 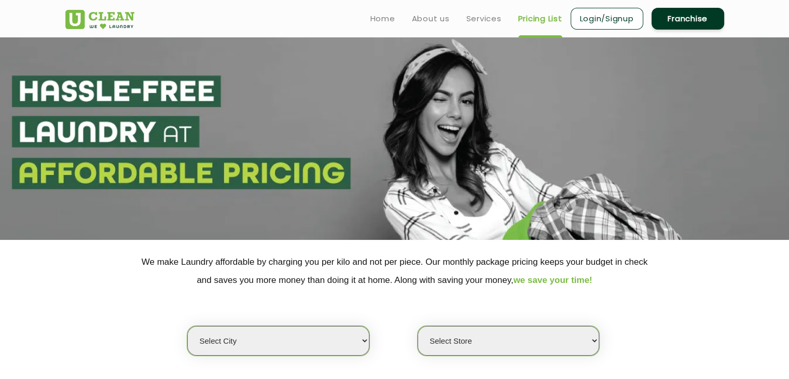 What do you see at coordinates (383, 19) in the screenshot?
I see `a: Home` at bounding box center [383, 19].